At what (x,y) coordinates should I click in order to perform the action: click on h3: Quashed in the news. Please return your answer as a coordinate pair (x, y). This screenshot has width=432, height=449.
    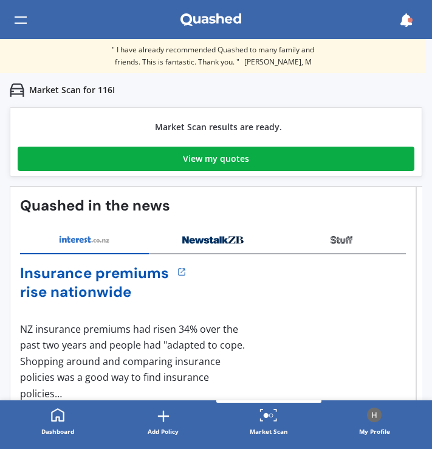
    Looking at the image, I should click on (213, 206).